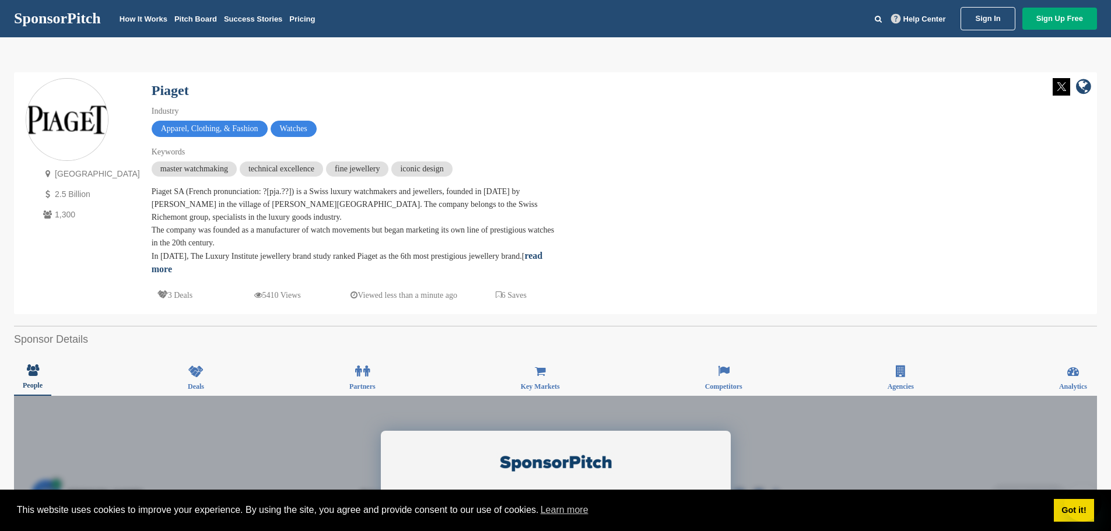  What do you see at coordinates (170, 90) in the screenshot?
I see `a: Piaget` at bounding box center [170, 90].